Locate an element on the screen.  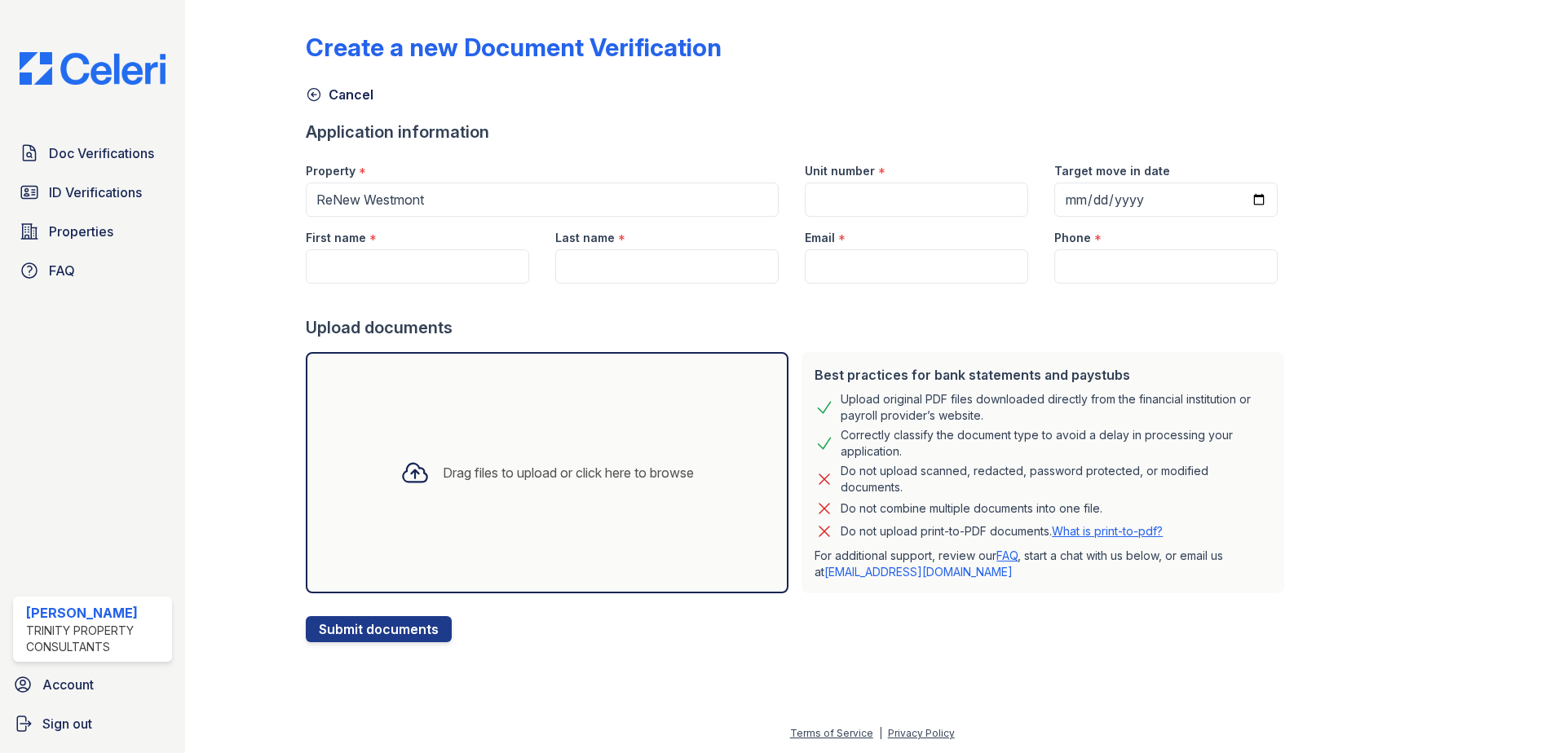
a: Account is located at coordinates (92, 685).